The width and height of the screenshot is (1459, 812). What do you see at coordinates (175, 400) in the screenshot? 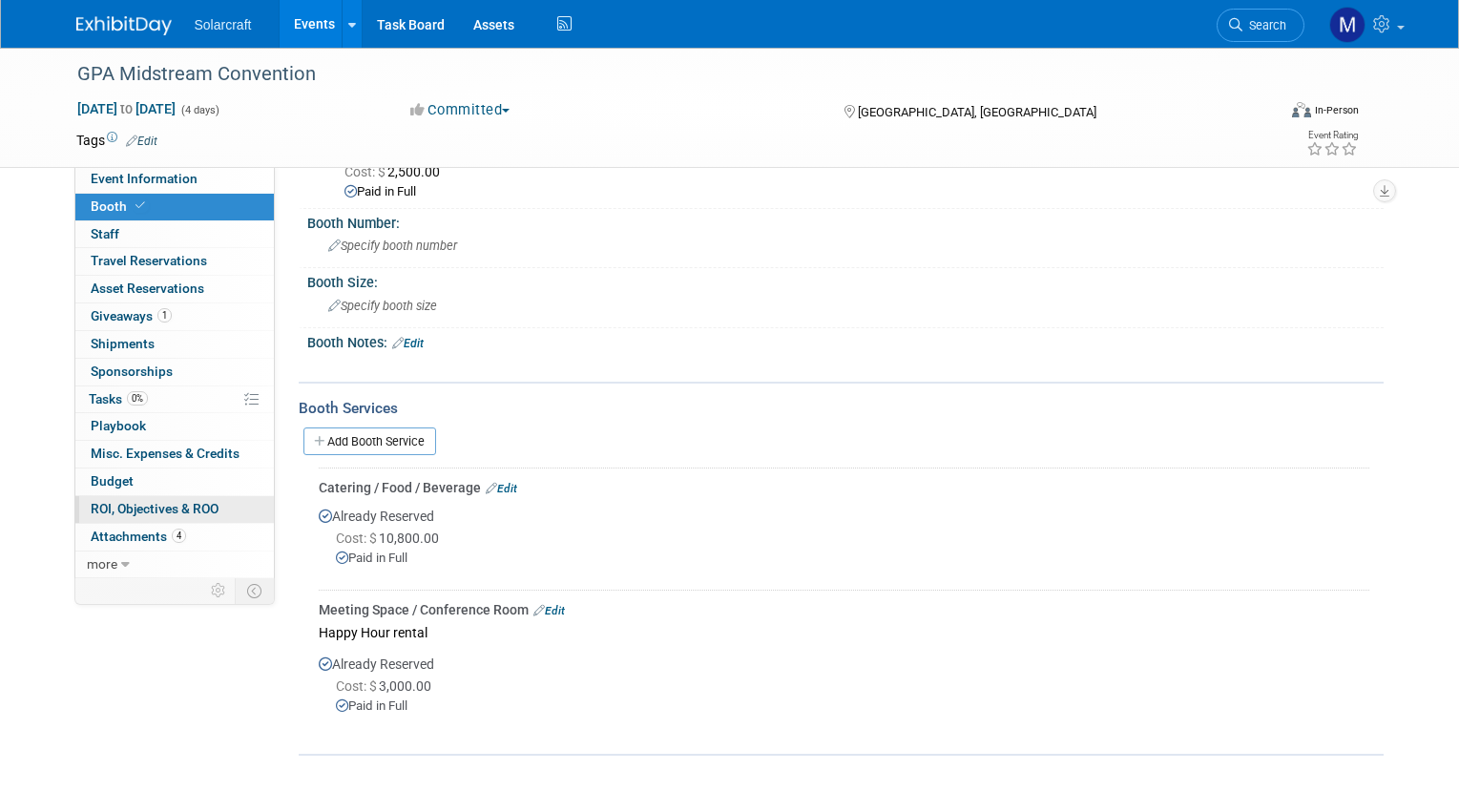
I see `a: Tasks0%` at bounding box center [175, 400].